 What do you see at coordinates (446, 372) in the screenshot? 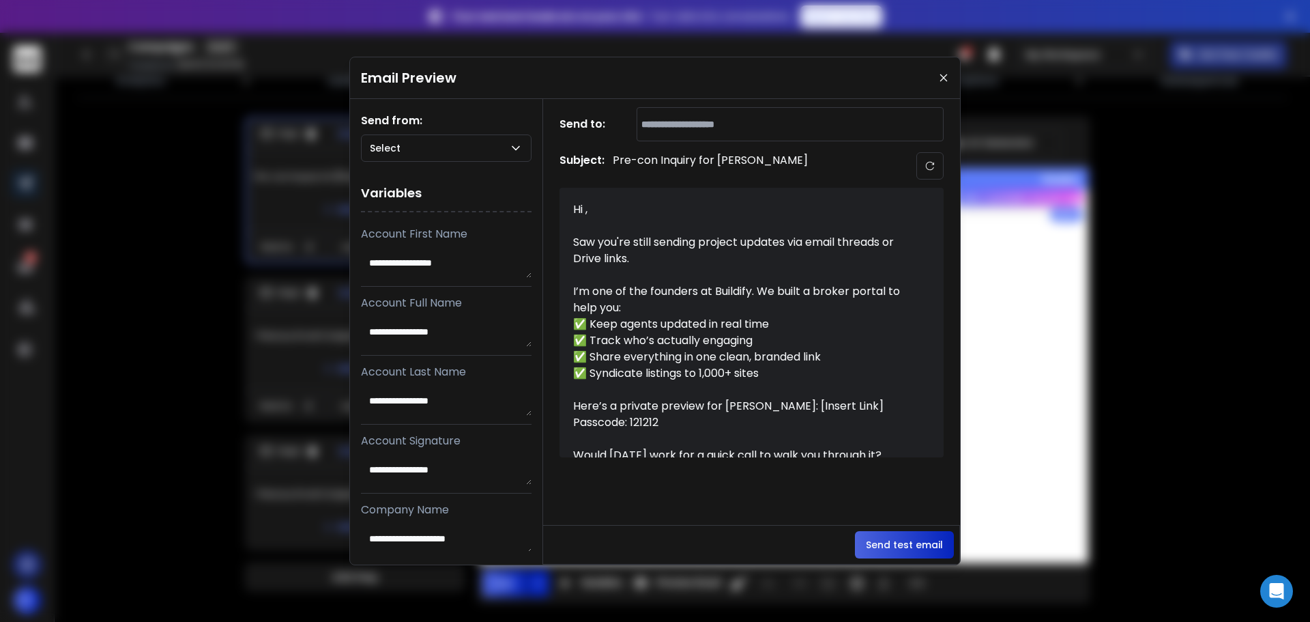
I see `p: Account Last Name` at bounding box center [446, 372].